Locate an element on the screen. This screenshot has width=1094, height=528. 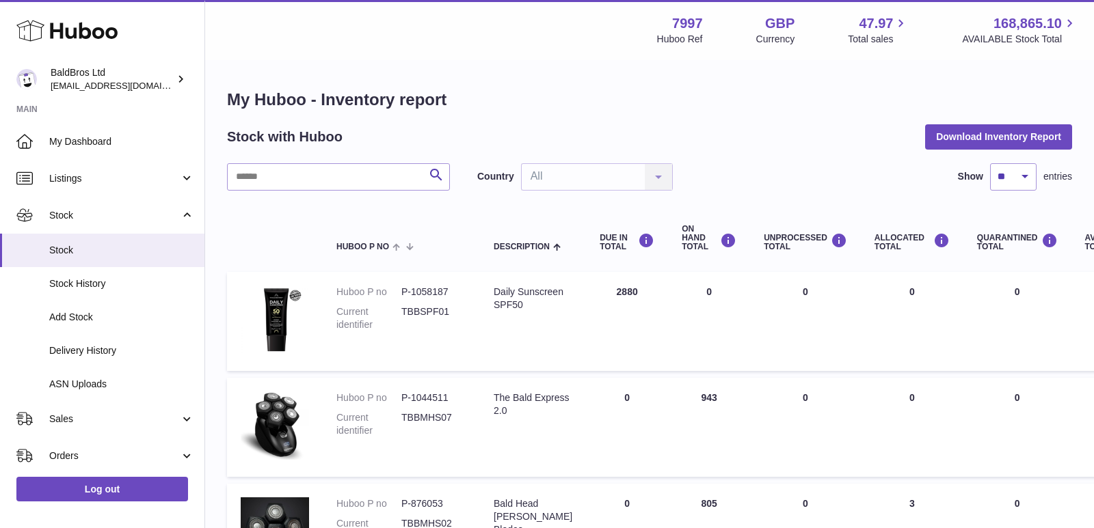
label: Country is located at coordinates (496, 176).